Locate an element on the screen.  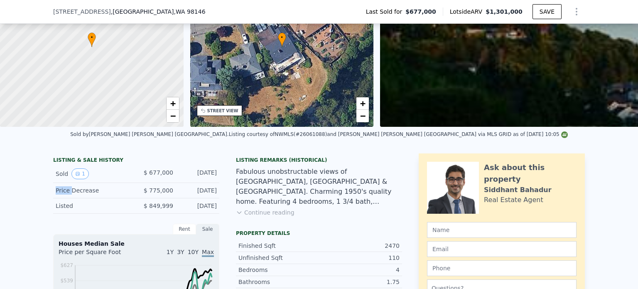
div: Property details is located at coordinates (319, 233).